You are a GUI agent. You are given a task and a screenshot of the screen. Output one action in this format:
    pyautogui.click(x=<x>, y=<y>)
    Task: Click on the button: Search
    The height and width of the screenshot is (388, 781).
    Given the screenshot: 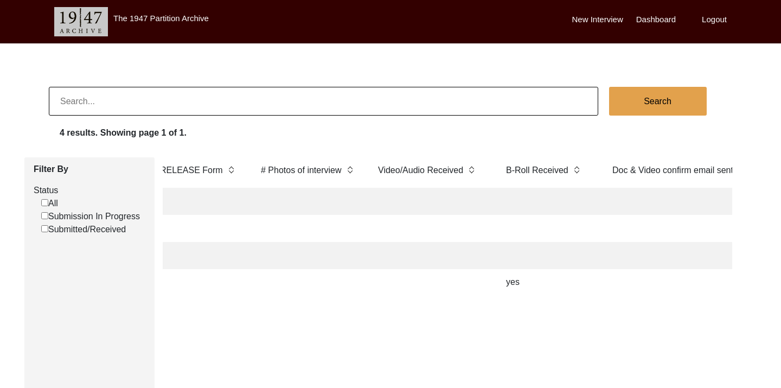 What is the action you would take?
    pyautogui.click(x=658, y=101)
    